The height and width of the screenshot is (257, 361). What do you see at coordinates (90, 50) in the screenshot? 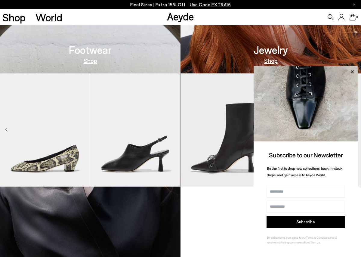
I see `h3: Footwear` at bounding box center [90, 50].